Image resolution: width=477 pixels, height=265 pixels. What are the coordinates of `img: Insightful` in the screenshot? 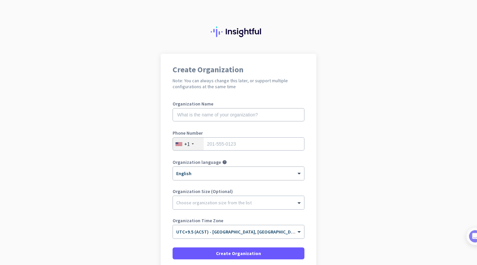 It's located at (239, 32).